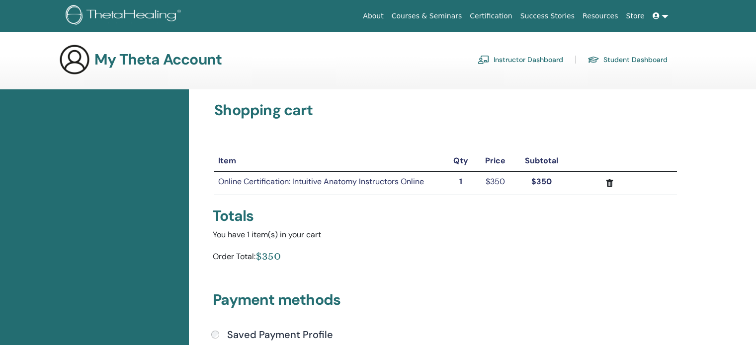  What do you see at coordinates (461, 181) in the screenshot?
I see `strong: 1` at bounding box center [461, 181].